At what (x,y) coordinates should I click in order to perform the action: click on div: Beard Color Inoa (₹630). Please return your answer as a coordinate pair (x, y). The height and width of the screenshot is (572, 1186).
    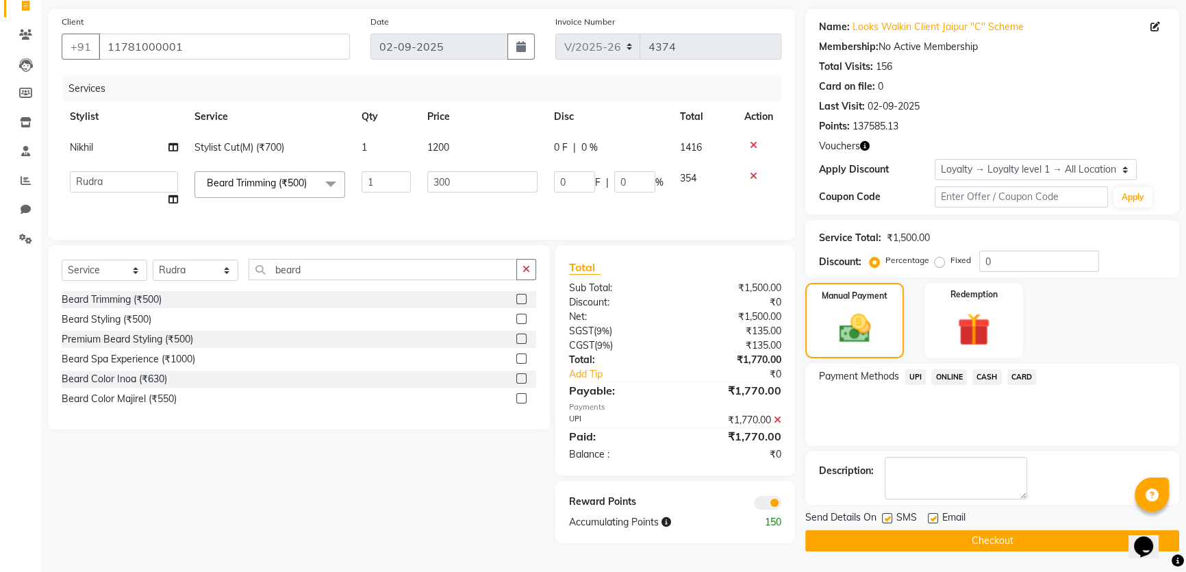
    Looking at the image, I should click on (114, 379).